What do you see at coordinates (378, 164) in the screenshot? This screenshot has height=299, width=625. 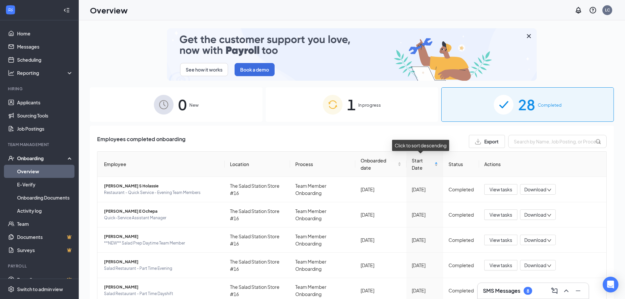 I see `span: Onboarded date` at bounding box center [378, 164].